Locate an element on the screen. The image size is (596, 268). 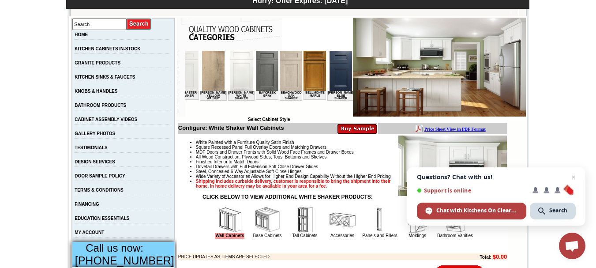
div: Search is located at coordinates (553, 211).